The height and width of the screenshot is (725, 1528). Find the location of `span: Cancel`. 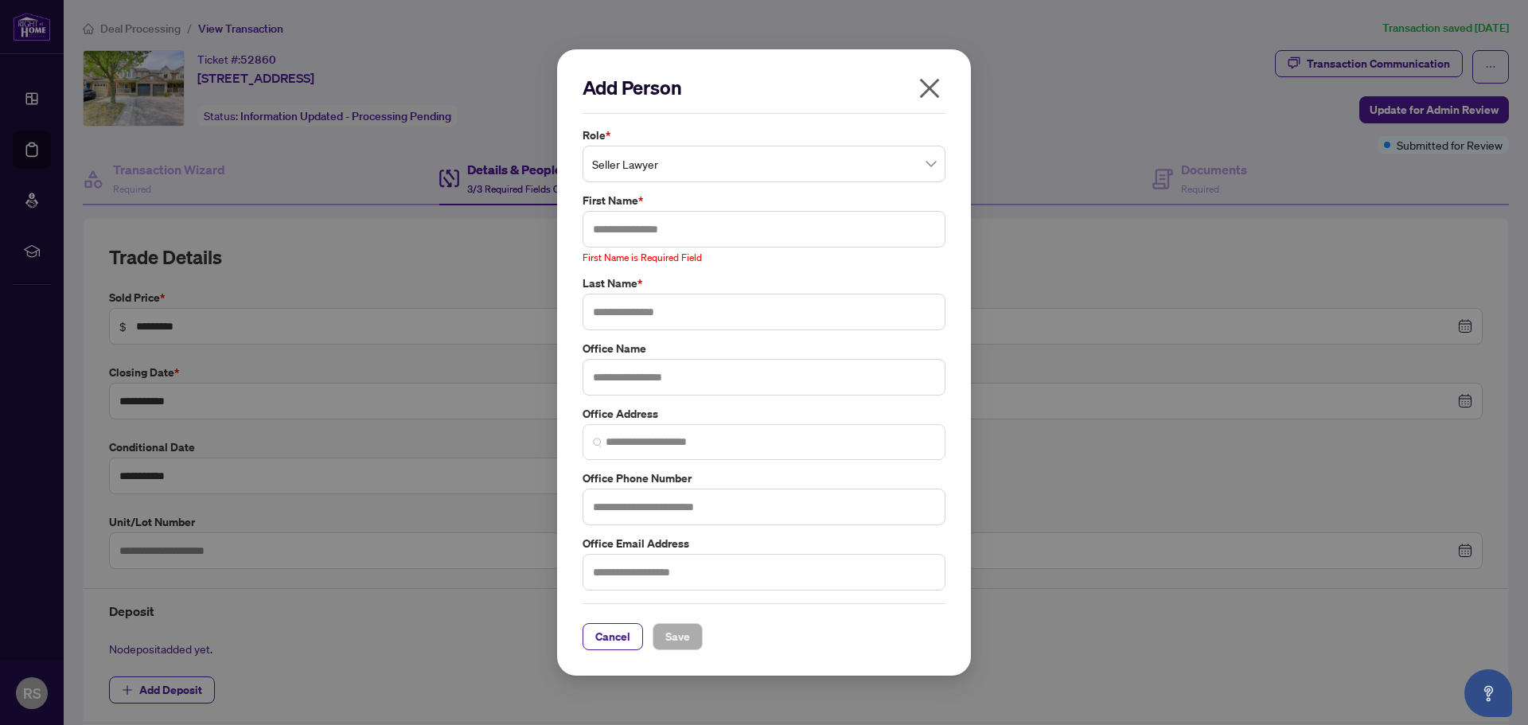

span: Cancel is located at coordinates (613, 637).